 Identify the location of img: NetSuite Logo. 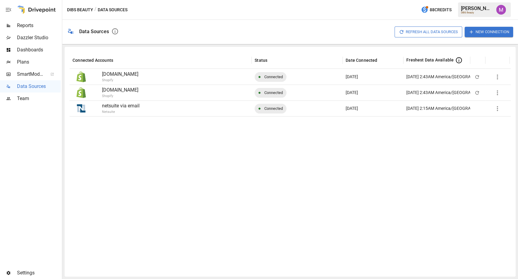
(81, 108).